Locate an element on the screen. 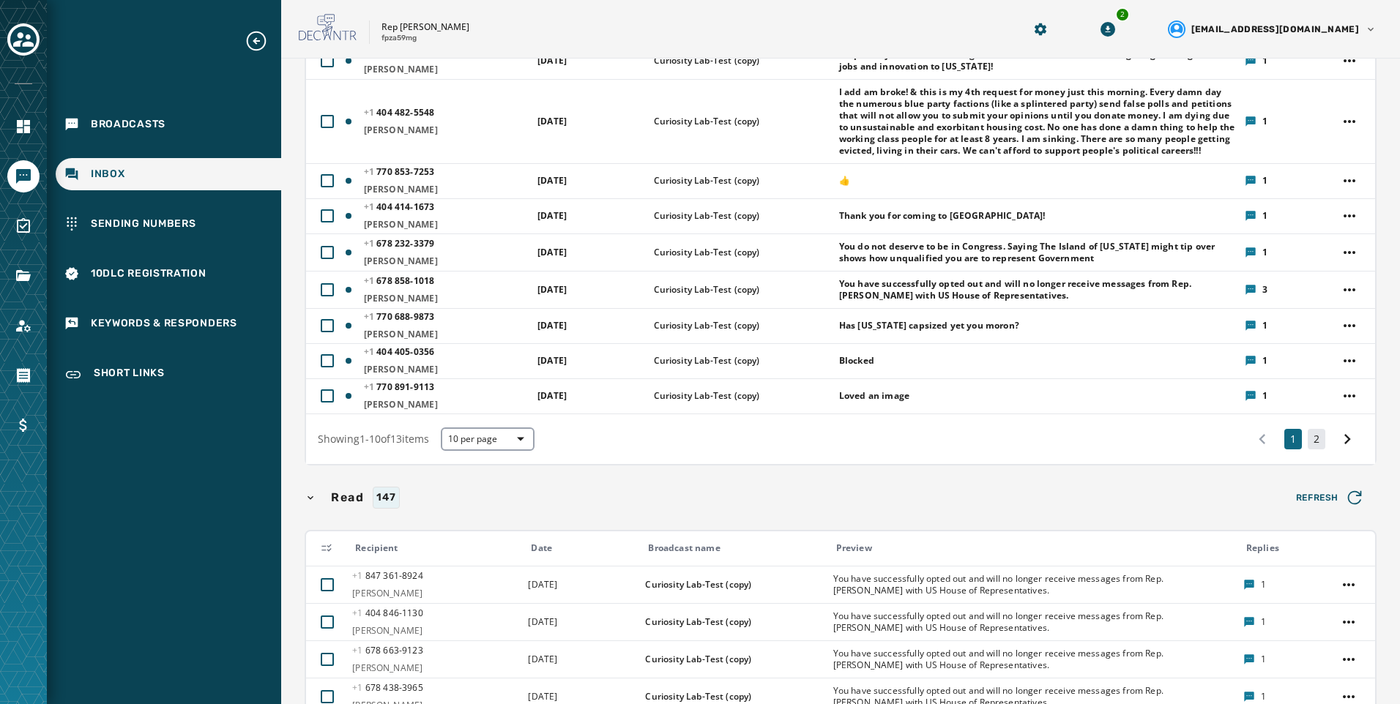  span: 770 853 - 7253 is located at coordinates (399, 171).